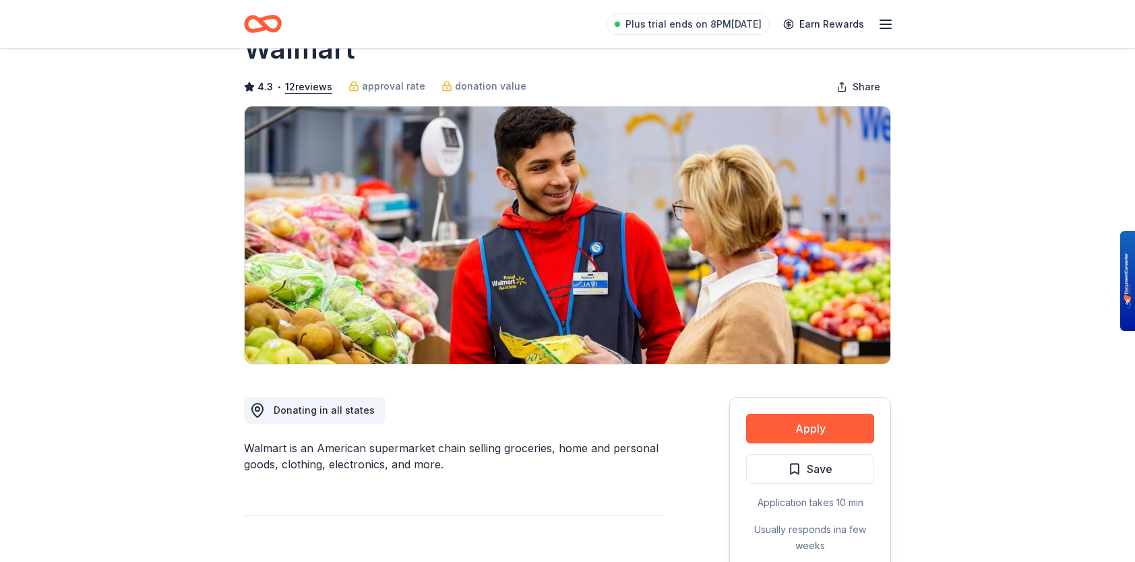 The image size is (1135, 562). Describe the element at coordinates (454, 456) in the screenshot. I see `div: Walmart is an American supermarket chain selling groceries, home and personal goods, clothing, el...` at that location.